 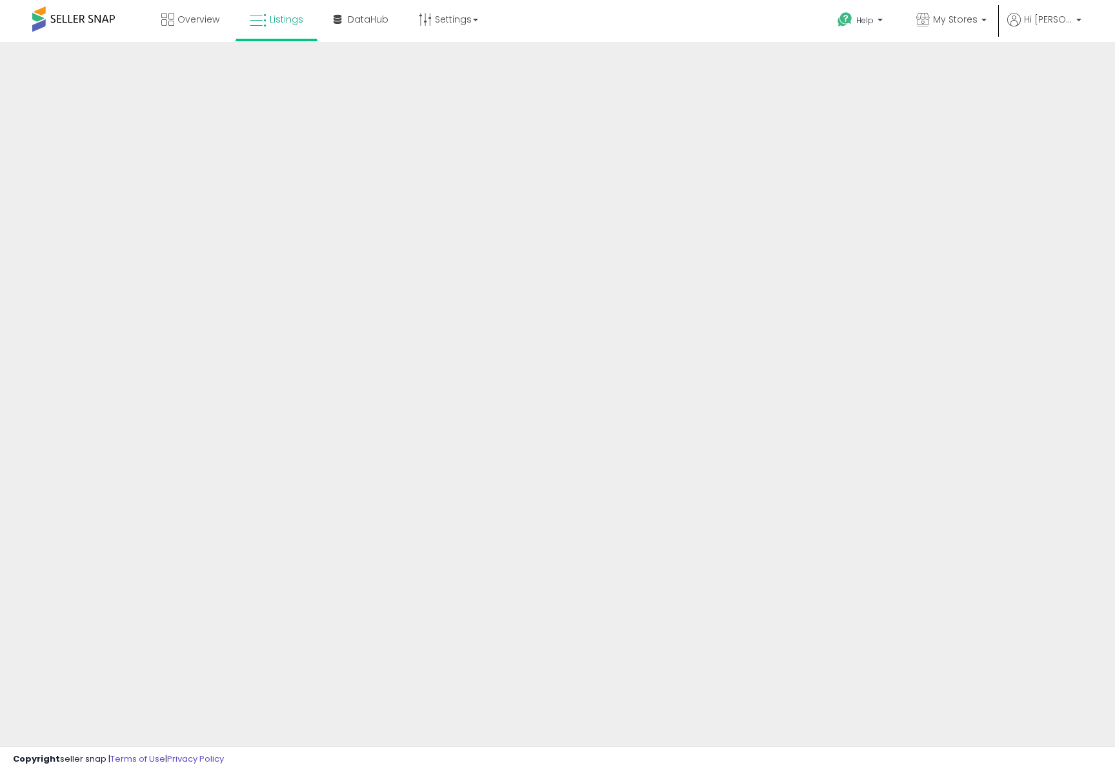 What do you see at coordinates (861, 22) in the screenshot?
I see `a: Help` at bounding box center [861, 22].